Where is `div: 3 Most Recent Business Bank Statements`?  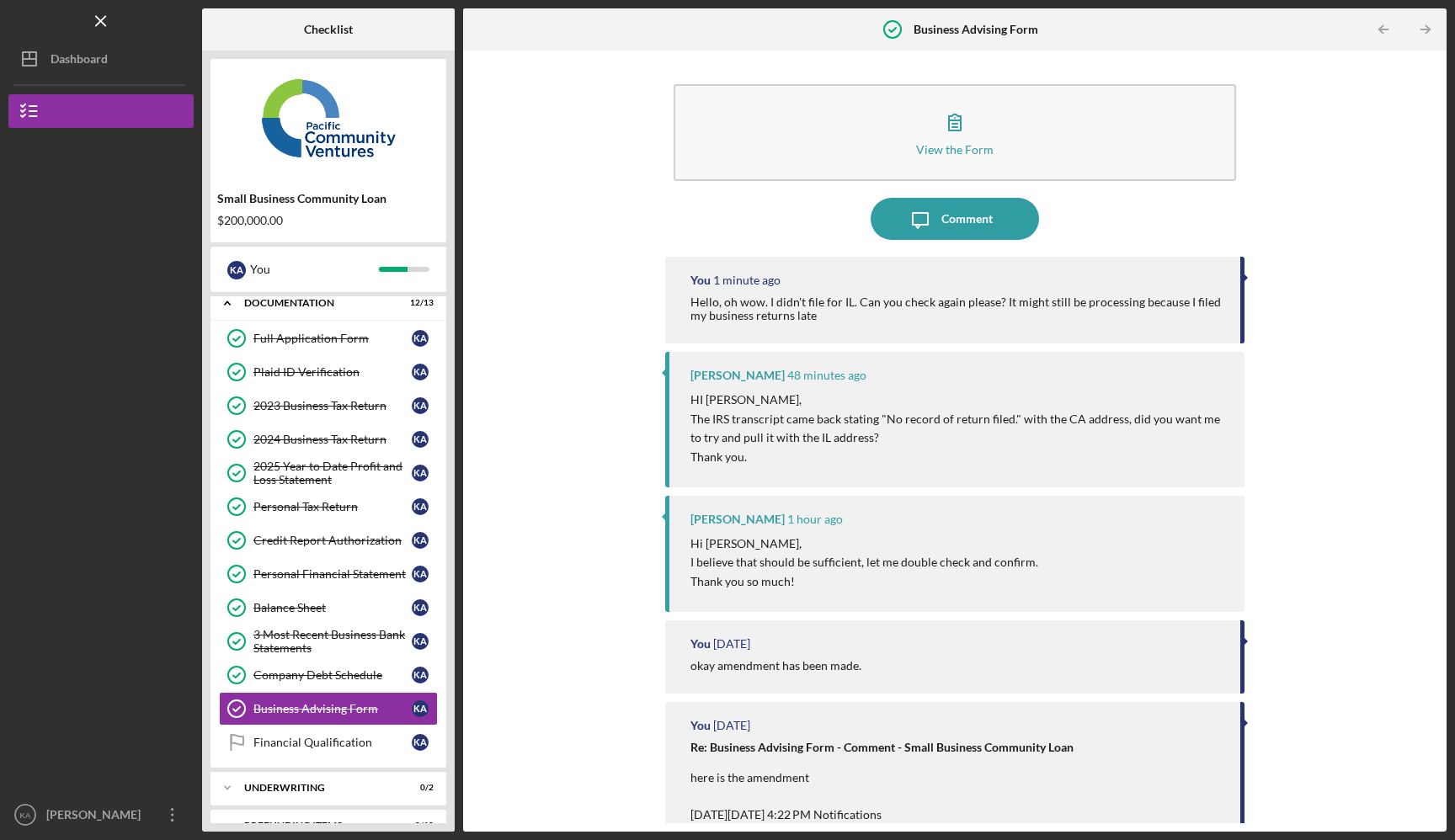
div: 3 Most Recent Business Bank Statements is located at coordinates (333, 641).